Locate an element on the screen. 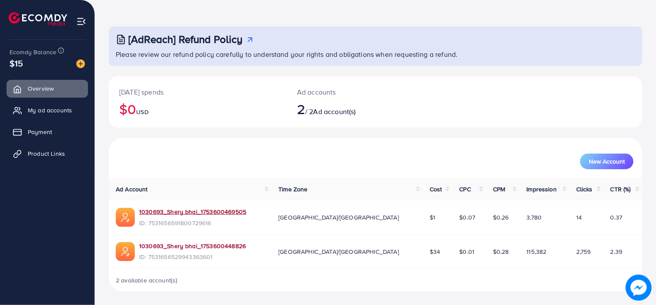  a: Overview is located at coordinates (47, 88).